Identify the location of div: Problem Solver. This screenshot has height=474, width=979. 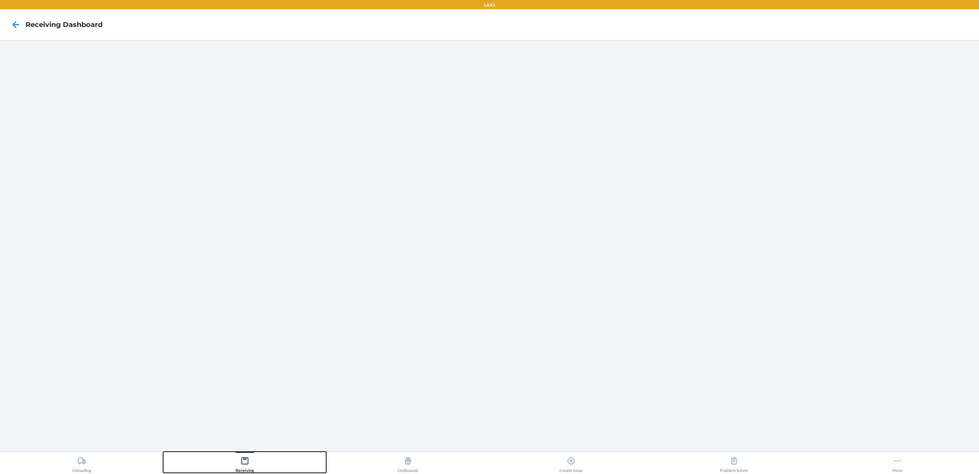
(734, 464).